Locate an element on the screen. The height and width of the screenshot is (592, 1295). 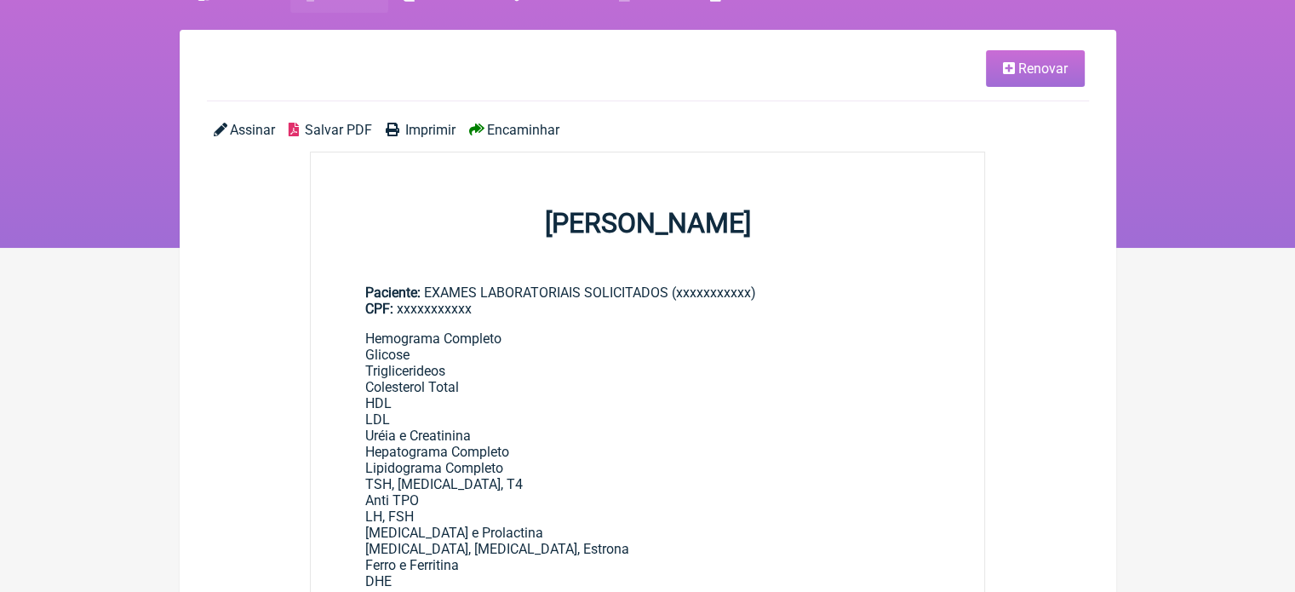
a: Renovar is located at coordinates (1035, 68).